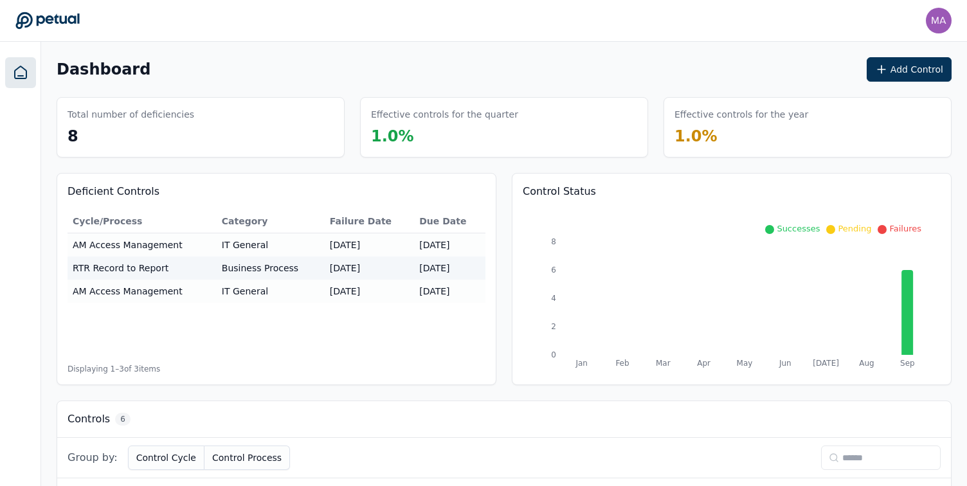 Image resolution: width=967 pixels, height=486 pixels. I want to click on th: Due Date, so click(450, 221).